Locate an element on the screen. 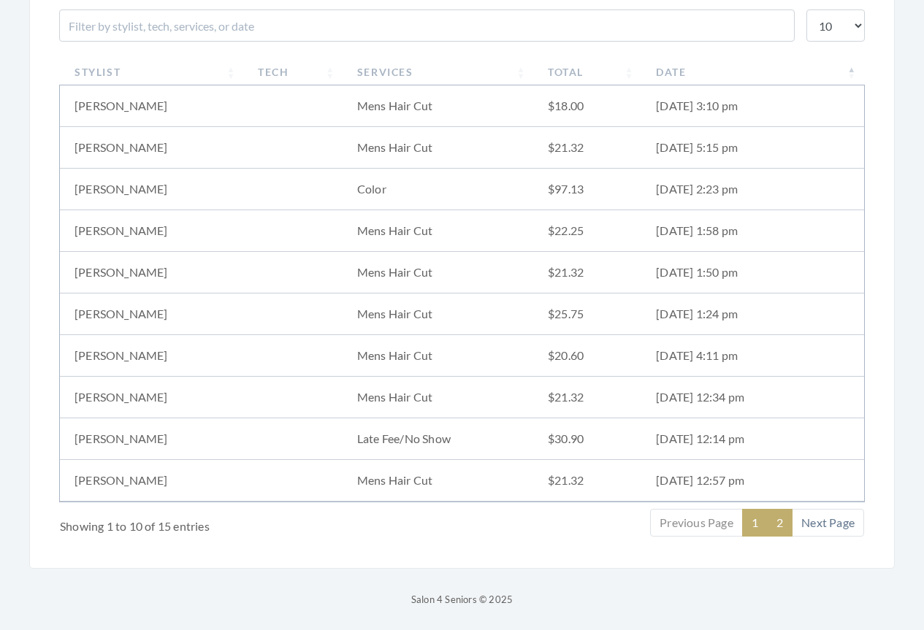 The height and width of the screenshot is (630, 924). td: Color is located at coordinates (437, 189).